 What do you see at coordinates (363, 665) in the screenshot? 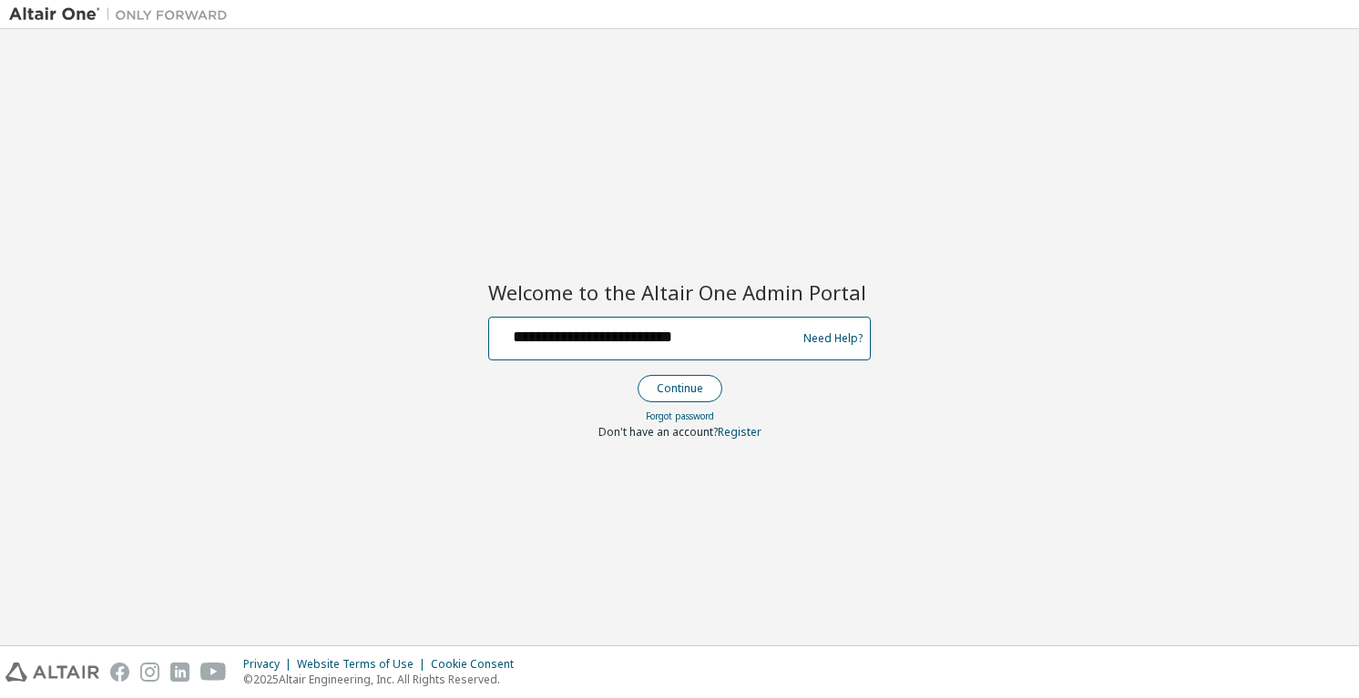
I see `div: Website Terms of Use` at bounding box center [363, 665].